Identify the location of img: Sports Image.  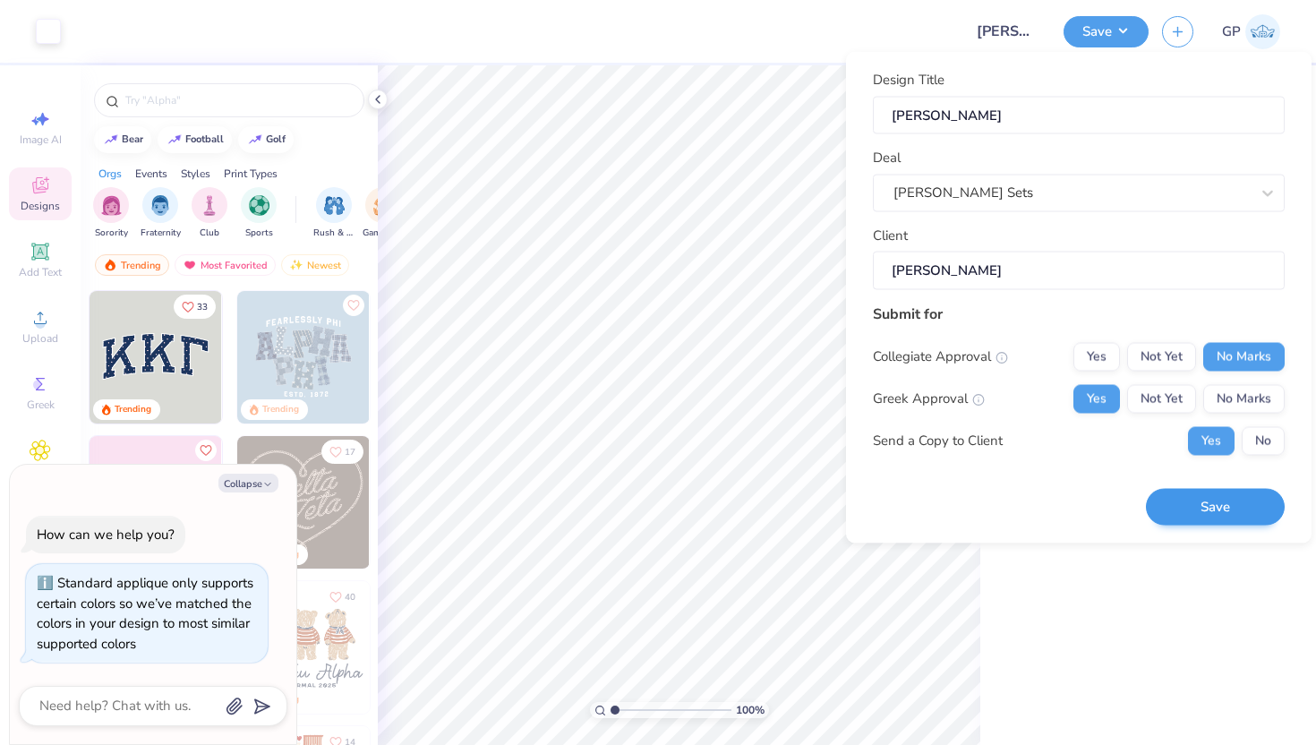
(259, 205).